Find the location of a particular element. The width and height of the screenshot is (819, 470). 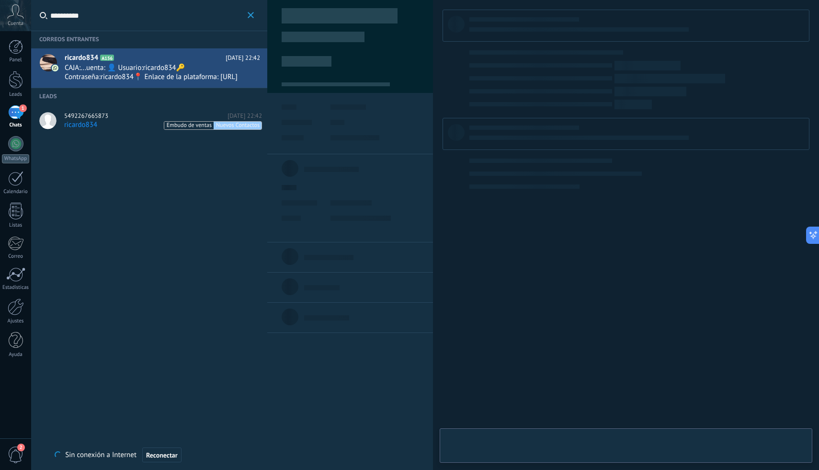

span: 2 is located at coordinates (21, 447).